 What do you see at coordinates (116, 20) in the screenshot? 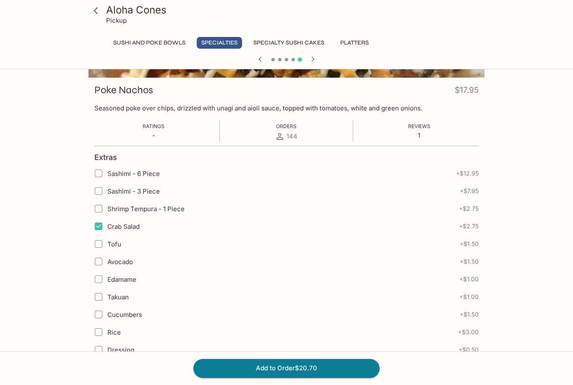
I see `p: Pickup` at bounding box center [116, 20].